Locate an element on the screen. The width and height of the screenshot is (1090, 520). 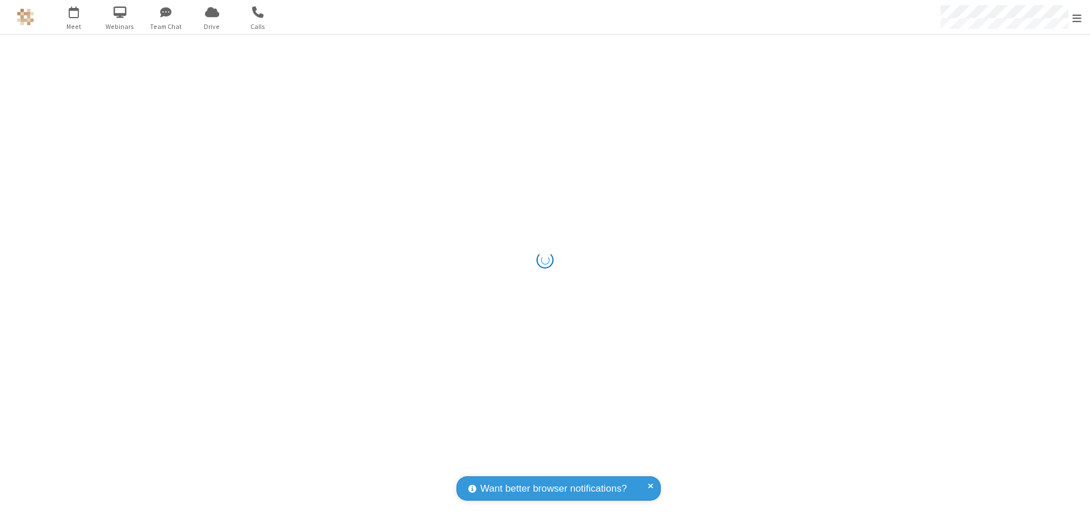
span: Meet is located at coordinates (74, 27).